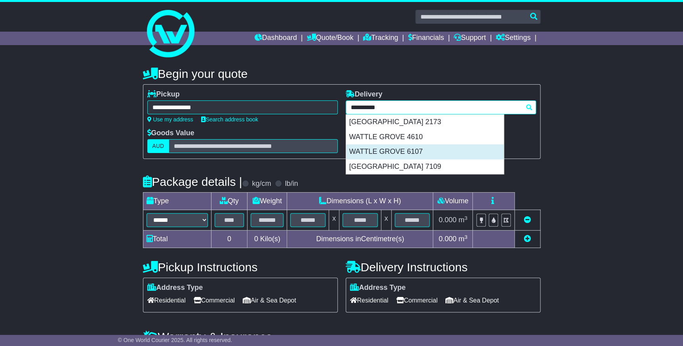 Image resolution: width=683 pixels, height=346 pixels. Describe the element at coordinates (261, 184) in the screenshot. I see `label: kg/cm` at that location.